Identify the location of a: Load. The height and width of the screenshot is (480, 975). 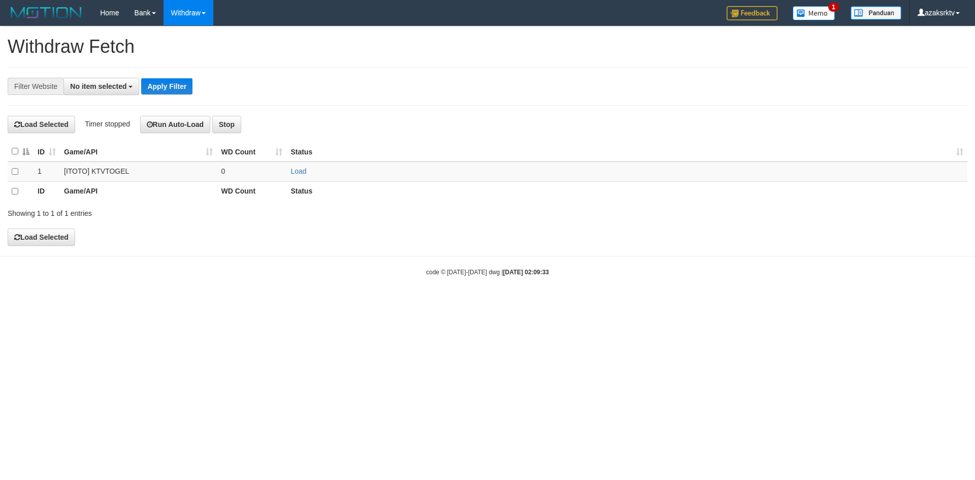
(298, 171).